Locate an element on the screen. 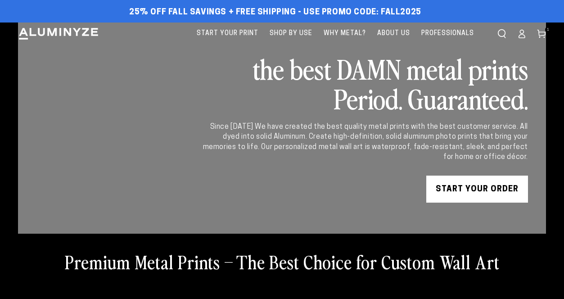 The image size is (564, 299). a: Start Your Print is located at coordinates (227, 33).